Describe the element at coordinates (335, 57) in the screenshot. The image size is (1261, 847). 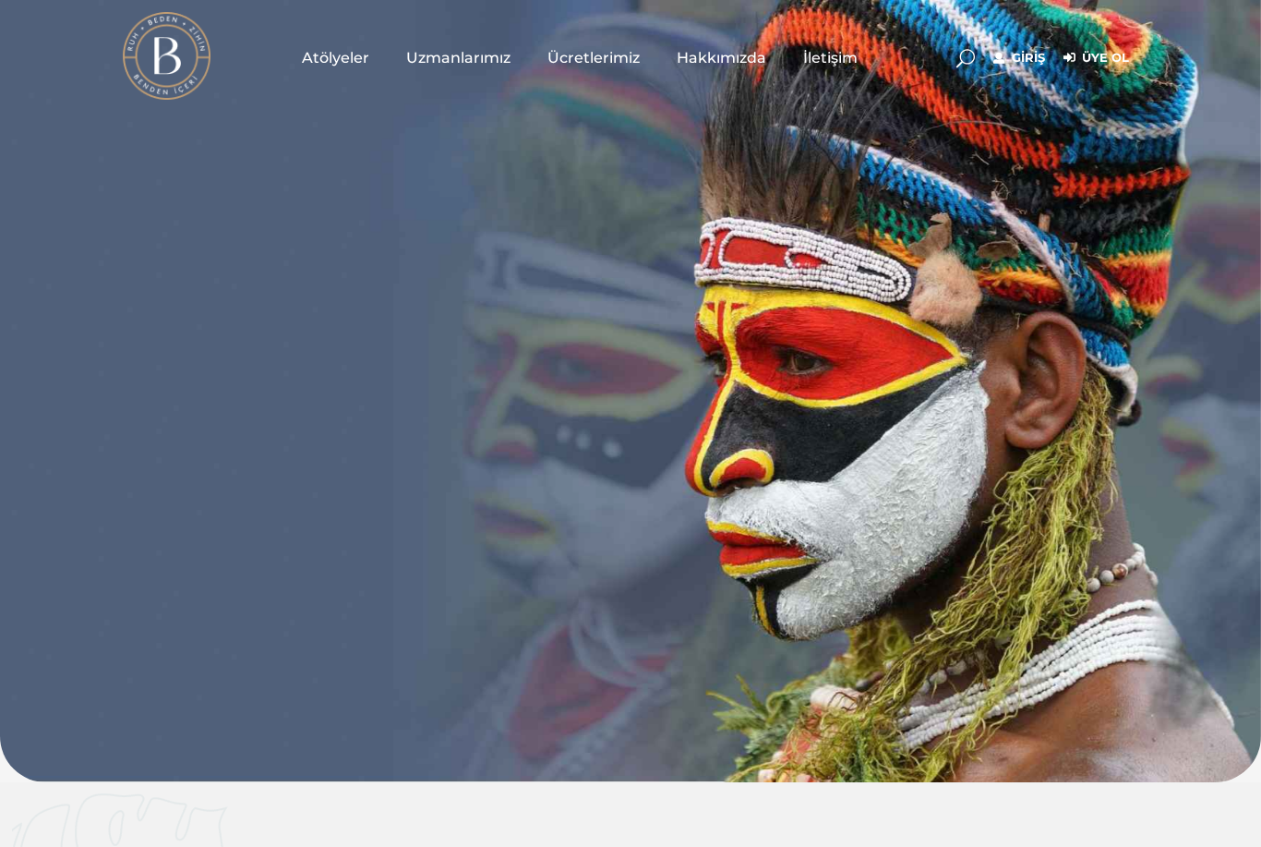
I see `a: Atölyeler` at that location.